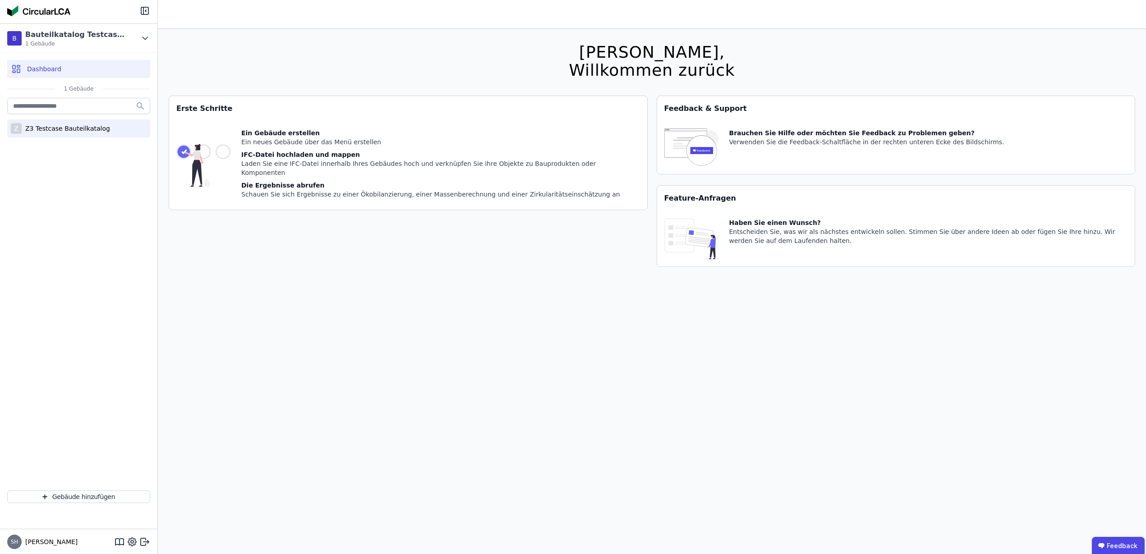 Image resolution: width=1146 pixels, height=554 pixels. Describe the element at coordinates (441, 185) in the screenshot. I see `div: Die Ergebnisse abrufen` at that location.